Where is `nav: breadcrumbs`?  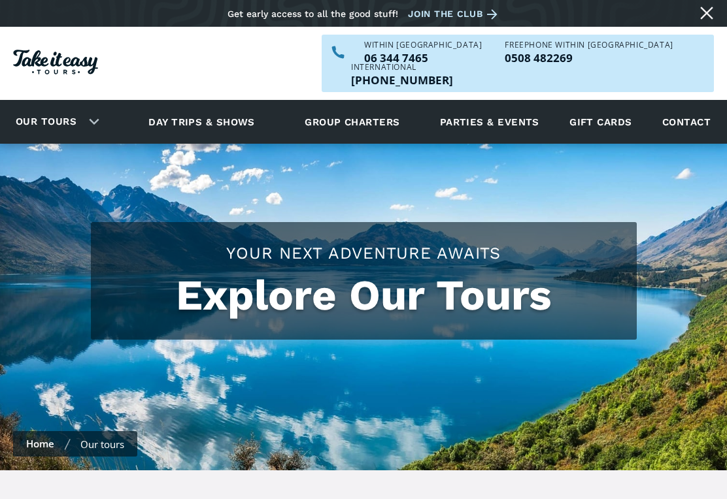 nav: breadcrumbs is located at coordinates (75, 444).